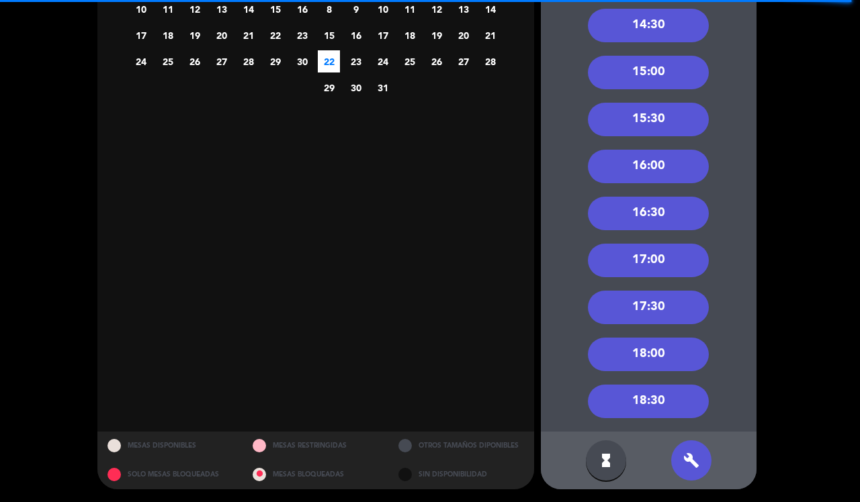 Image resolution: width=860 pixels, height=502 pixels. Describe the element at coordinates (170, 446) in the screenshot. I see `div: MESAS DISPONIBLES` at that location.